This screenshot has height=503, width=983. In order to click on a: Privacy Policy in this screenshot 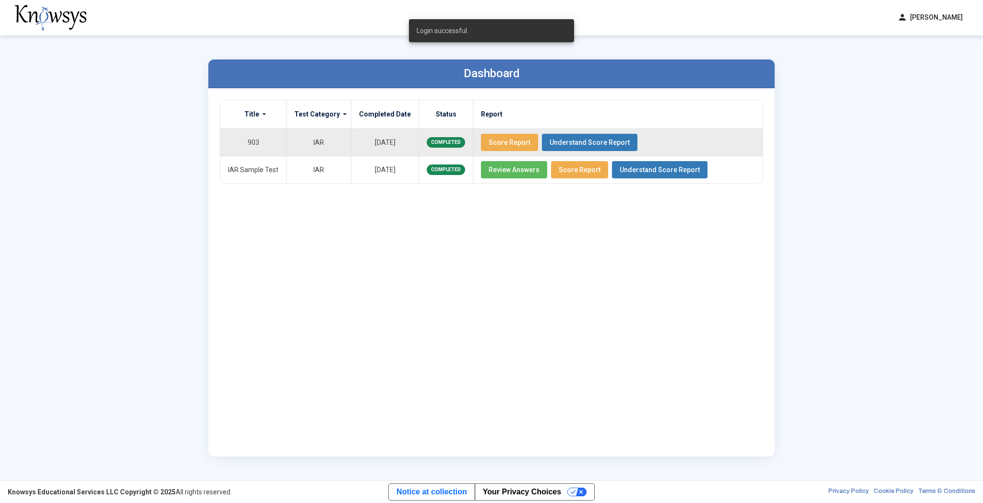, I will do `click(849, 492)`.